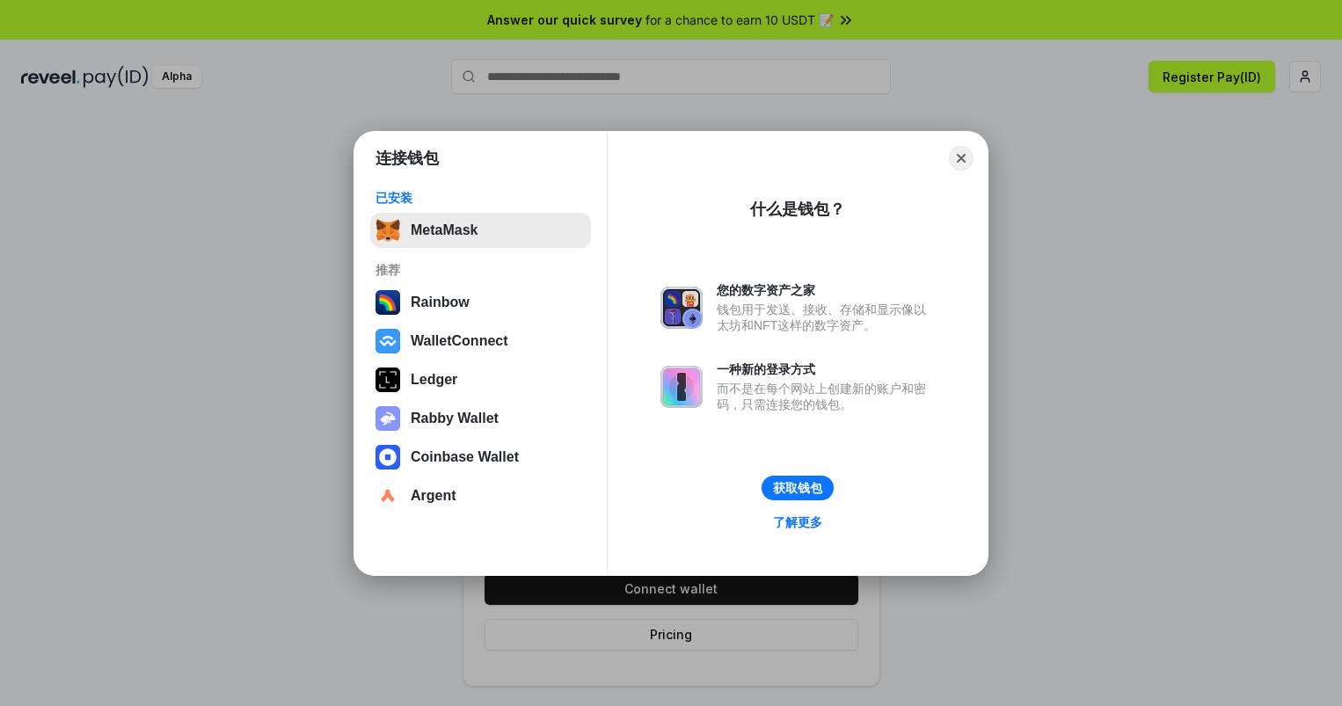 This screenshot has width=1342, height=706. Describe the element at coordinates (480, 198) in the screenshot. I see `div: 已安装` at that location.